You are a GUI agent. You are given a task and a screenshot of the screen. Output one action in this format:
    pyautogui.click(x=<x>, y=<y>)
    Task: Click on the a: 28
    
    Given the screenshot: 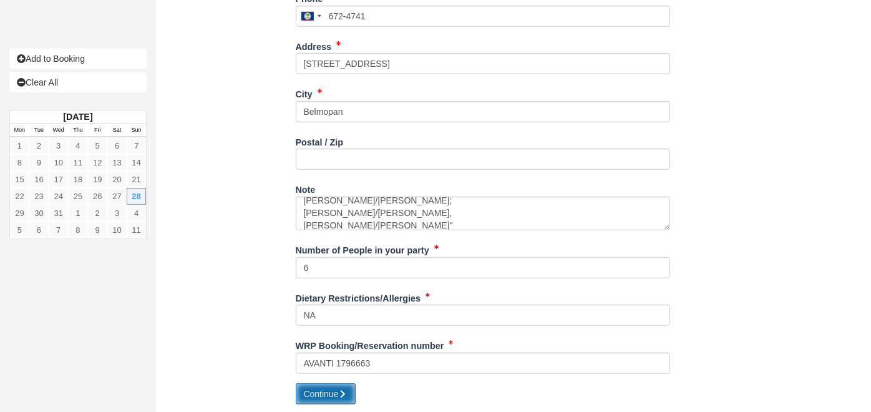 What is the action you would take?
    pyautogui.click(x=136, y=196)
    